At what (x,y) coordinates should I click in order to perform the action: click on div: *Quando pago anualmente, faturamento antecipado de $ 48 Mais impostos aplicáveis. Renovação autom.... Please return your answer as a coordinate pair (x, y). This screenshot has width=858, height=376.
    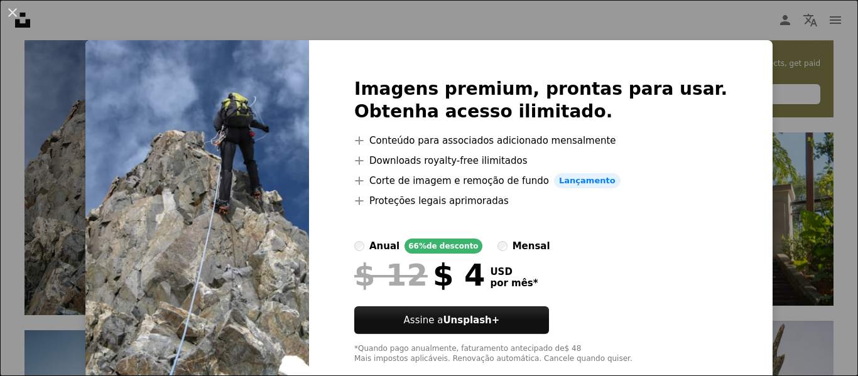
    Looking at the image, I should click on (541, 354).